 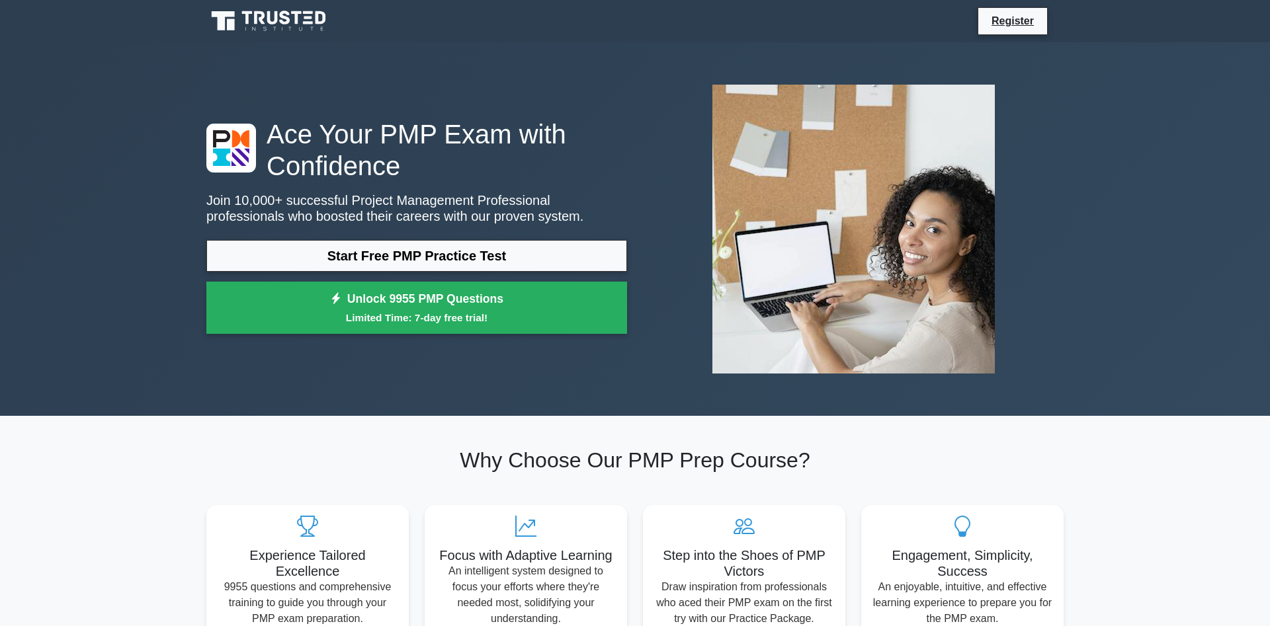 What do you see at coordinates (744, 563) in the screenshot?
I see `h5: Step into the Shoes of PMP Victors` at bounding box center [744, 563].